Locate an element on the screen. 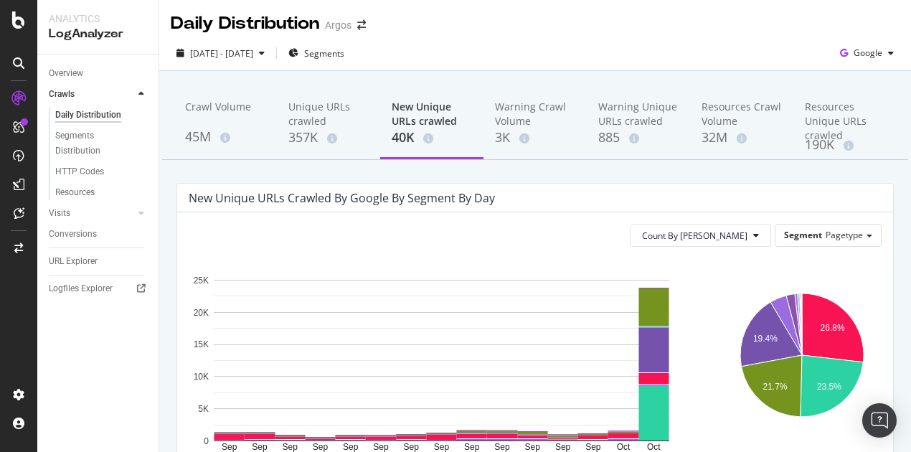  div: Resources Crawl Volume is located at coordinates (741, 114).